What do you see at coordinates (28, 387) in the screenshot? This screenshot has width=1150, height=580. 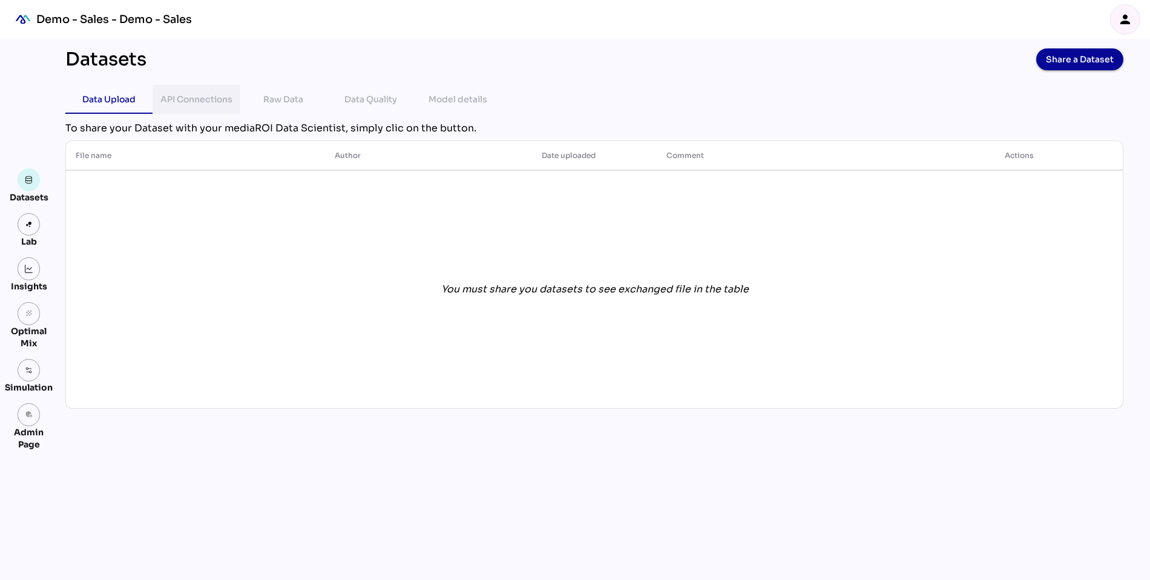 I see `div: Simulation` at bounding box center [28, 387].